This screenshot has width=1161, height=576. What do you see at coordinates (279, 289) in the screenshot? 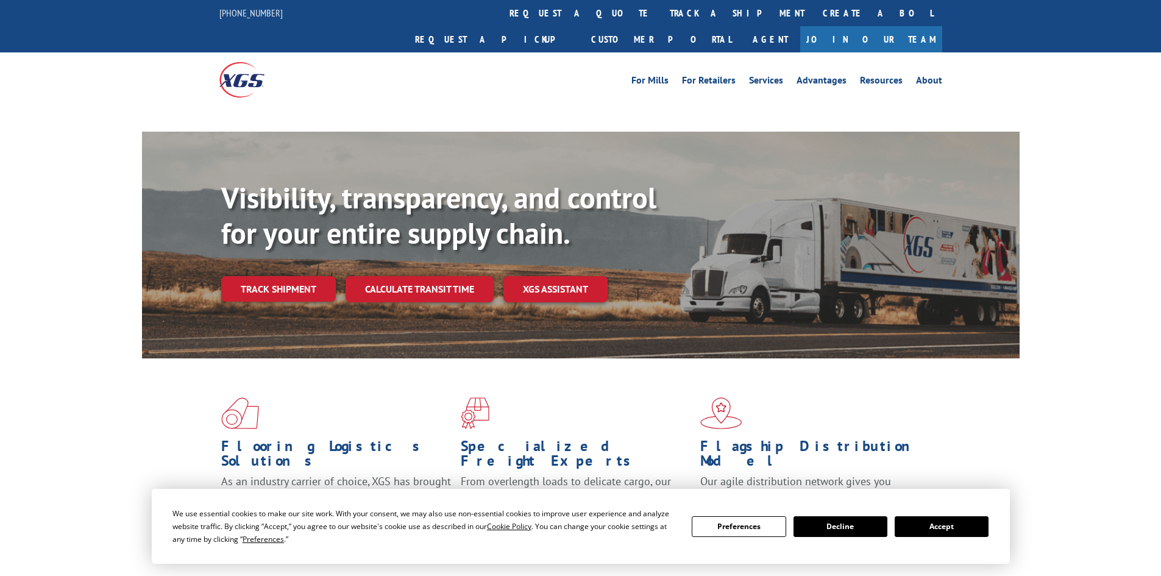
I see `a: Track shipment` at bounding box center [279, 289].